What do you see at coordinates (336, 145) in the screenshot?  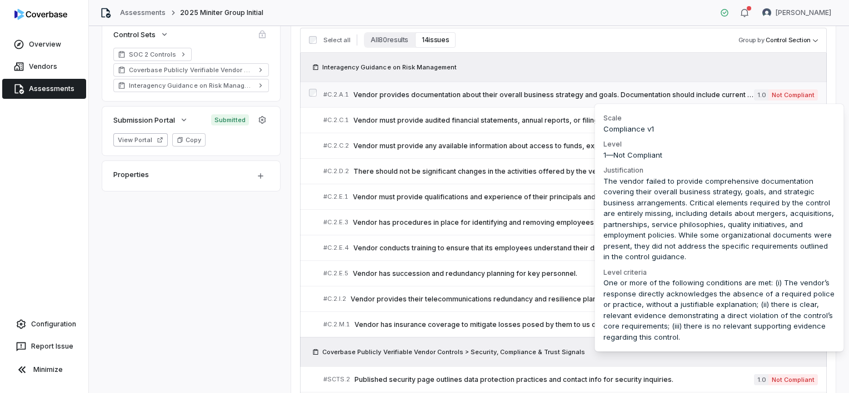 I see `span: # C.2.C.2` at bounding box center [336, 145].